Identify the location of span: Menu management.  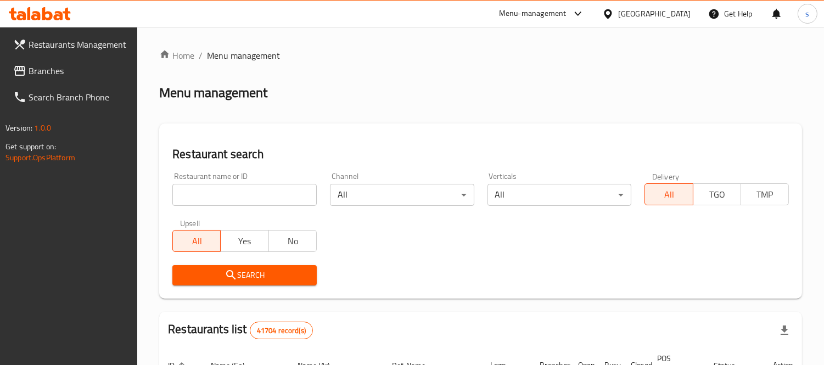
(243, 55).